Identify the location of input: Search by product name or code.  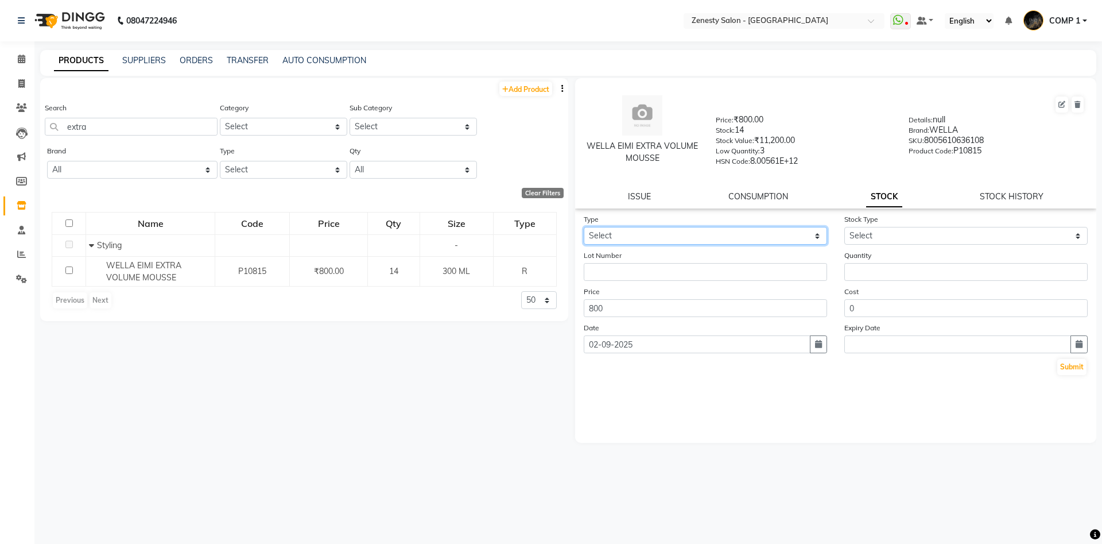
(131, 126).